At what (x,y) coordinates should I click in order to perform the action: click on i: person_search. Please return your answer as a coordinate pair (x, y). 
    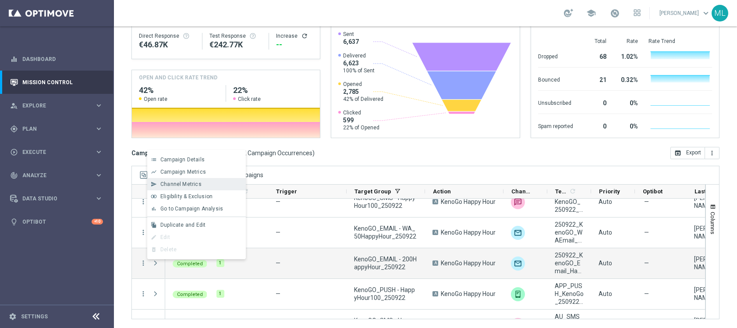
    Looking at the image, I should click on (14, 106).